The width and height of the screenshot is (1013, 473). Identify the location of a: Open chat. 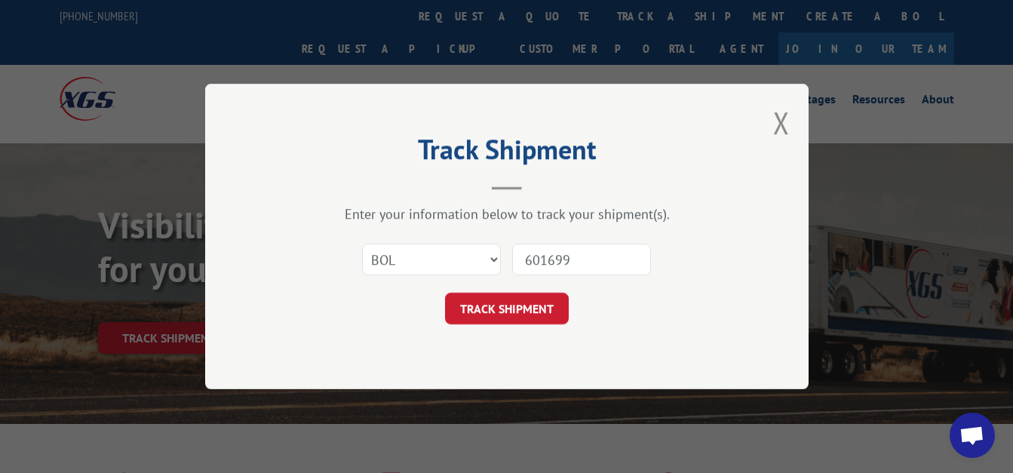
(972, 435).